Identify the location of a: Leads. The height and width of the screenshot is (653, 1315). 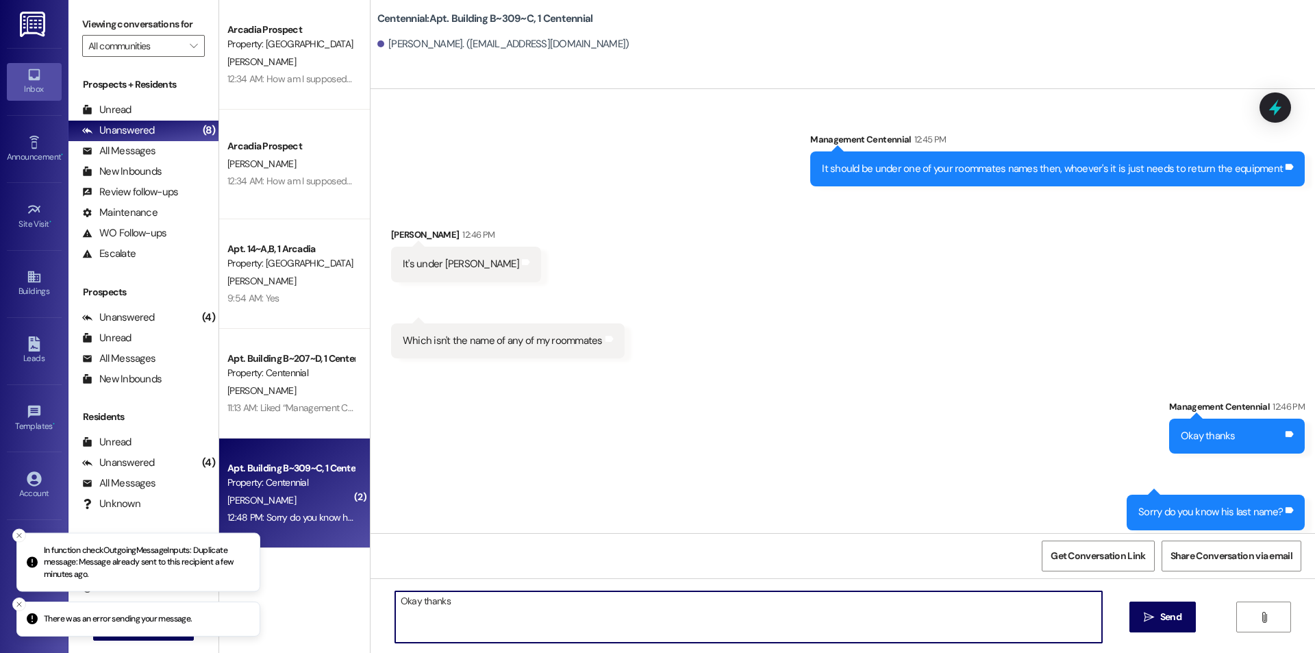
(34, 351).